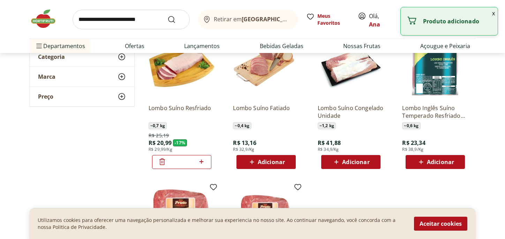 This screenshot has height=239, width=505. Describe the element at coordinates (327, 126) in the screenshot. I see `span: ~ 1,2 kg` at that location.